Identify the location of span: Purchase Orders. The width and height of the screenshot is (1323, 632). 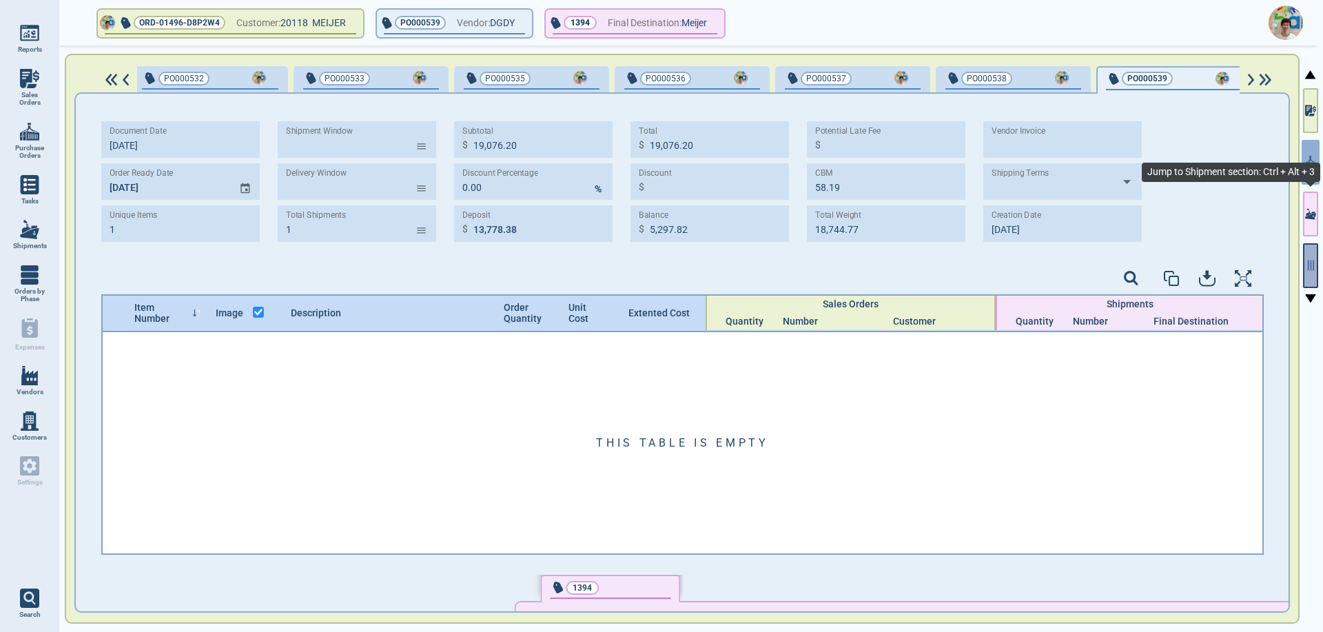
(30, 152).